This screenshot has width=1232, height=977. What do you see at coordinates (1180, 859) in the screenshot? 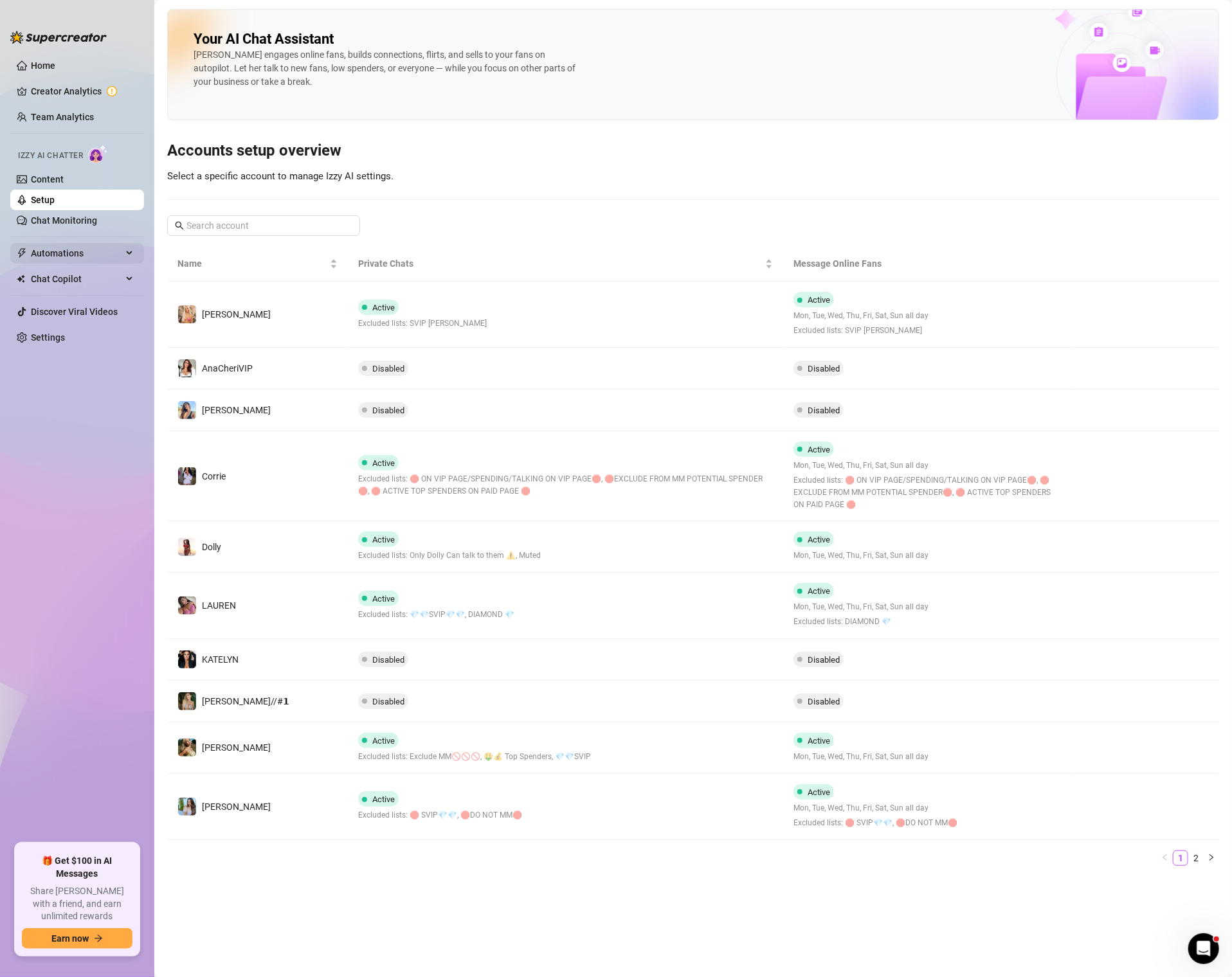
I see `li: 1` at bounding box center [1180, 859].